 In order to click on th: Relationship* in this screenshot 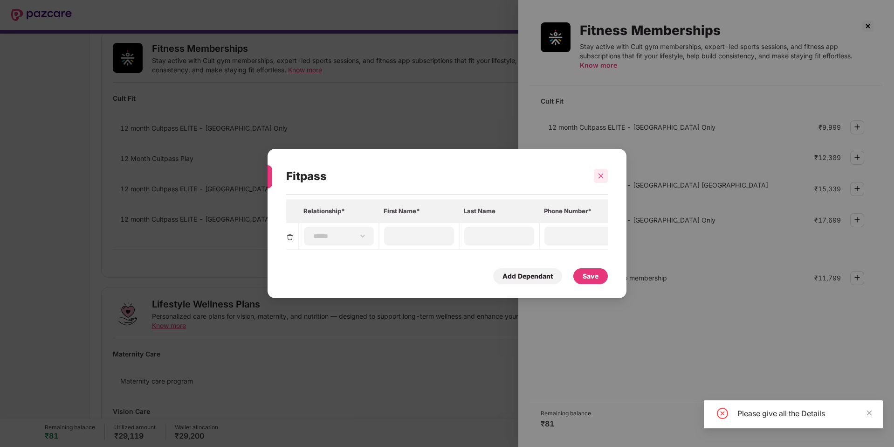, I will do `click(339, 211)`.